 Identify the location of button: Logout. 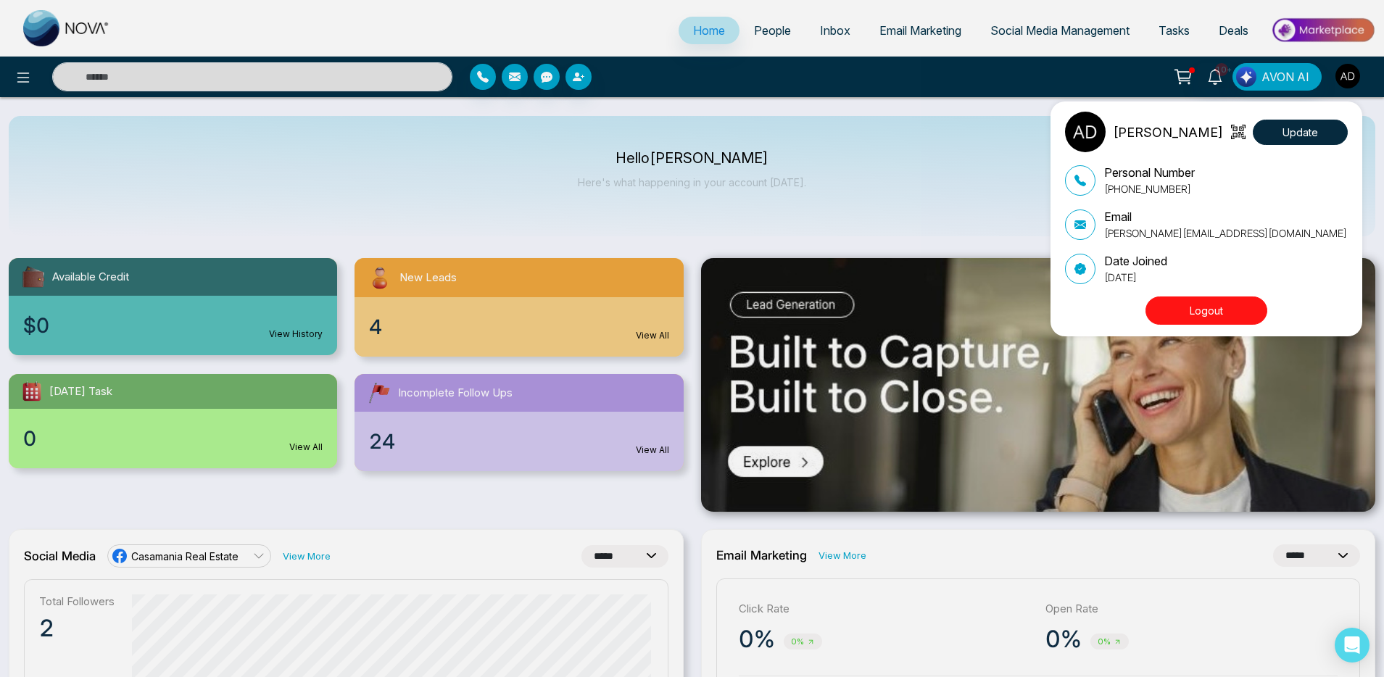
(1206, 310).